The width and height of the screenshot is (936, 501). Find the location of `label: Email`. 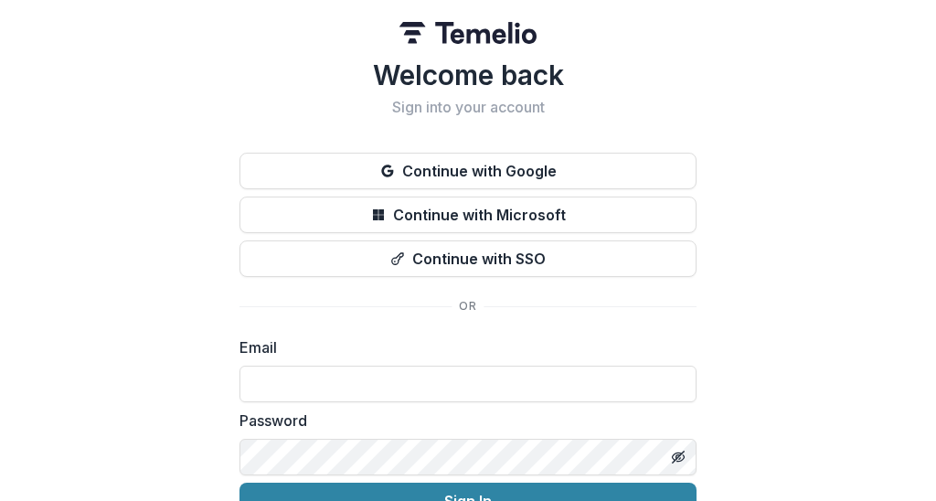

label: Email is located at coordinates (463, 347).